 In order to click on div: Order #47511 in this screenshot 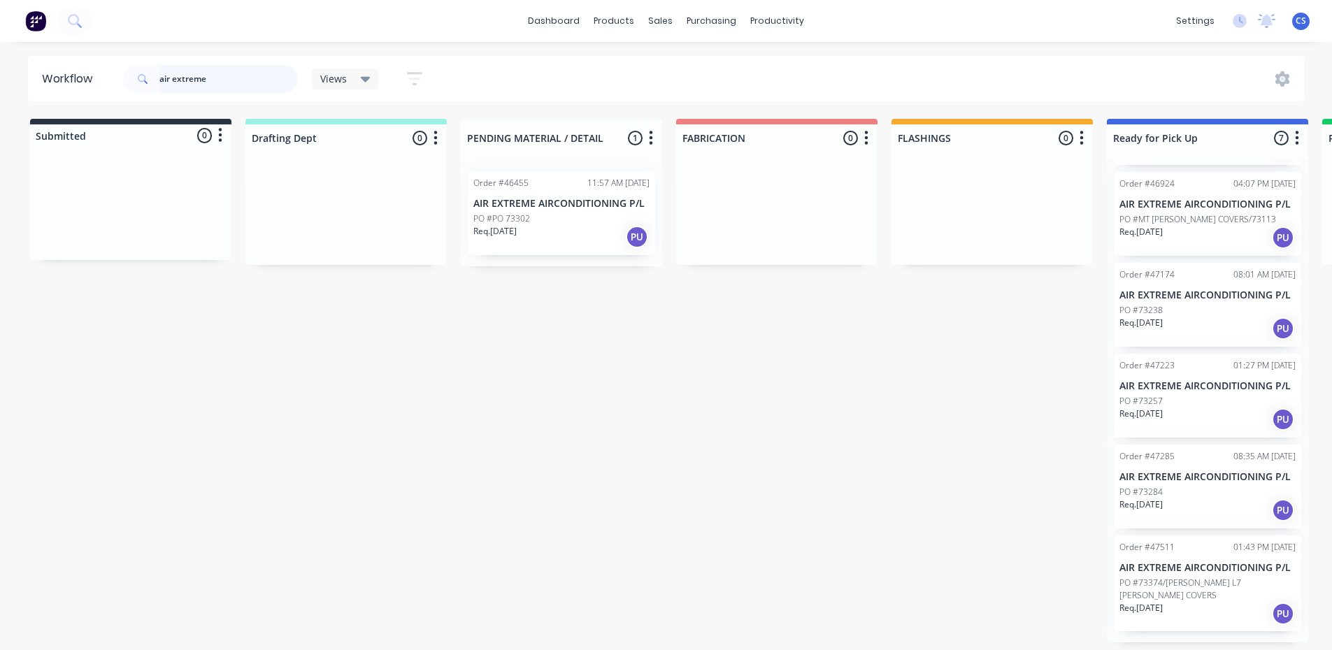, I will do `click(1146, 547)`.